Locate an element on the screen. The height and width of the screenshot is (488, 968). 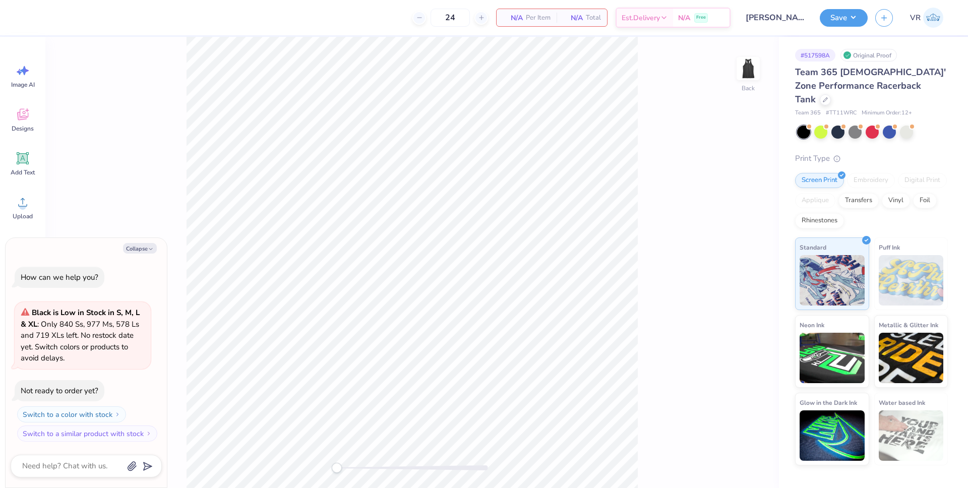
img: Back is located at coordinates (748, 69).